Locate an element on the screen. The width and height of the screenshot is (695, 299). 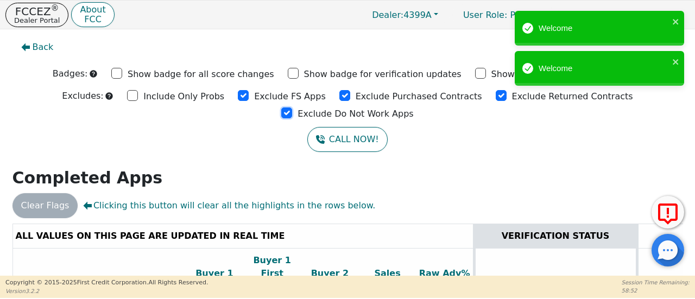
p: Primary is located at coordinates (503, 15).